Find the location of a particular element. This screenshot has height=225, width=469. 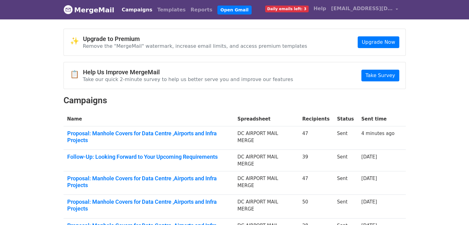

h4: Upgrade to Premium is located at coordinates (195, 39).